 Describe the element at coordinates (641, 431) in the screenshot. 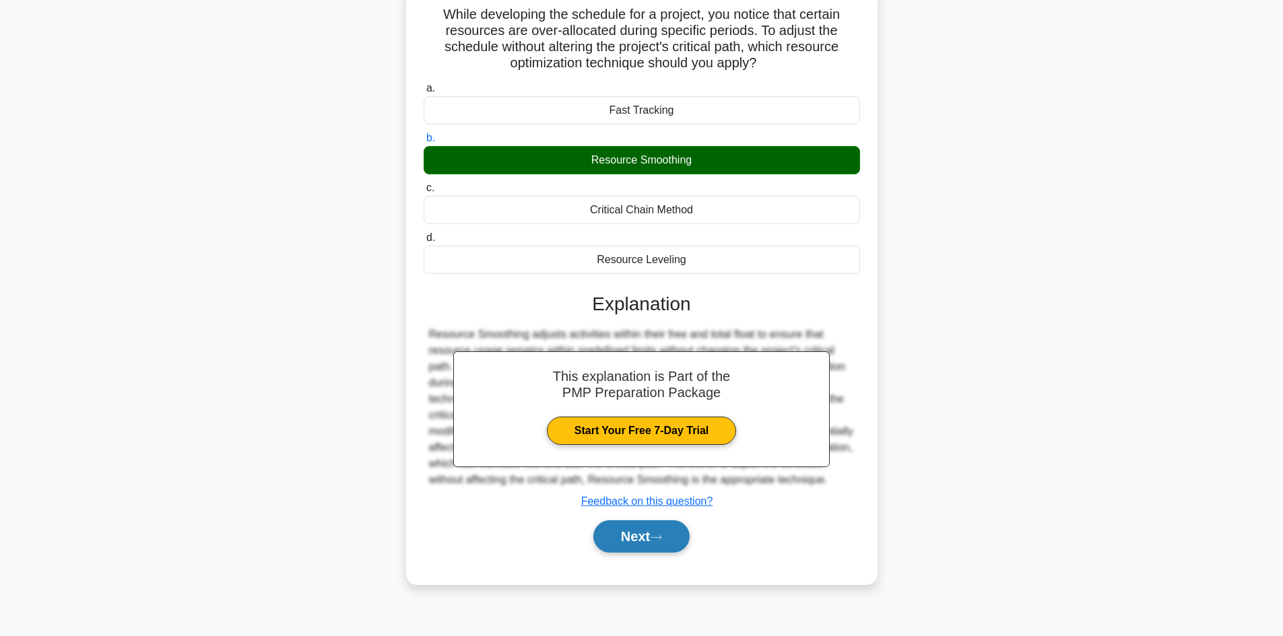

I see `a: Start Your Free 7-Day Trial` at that location.